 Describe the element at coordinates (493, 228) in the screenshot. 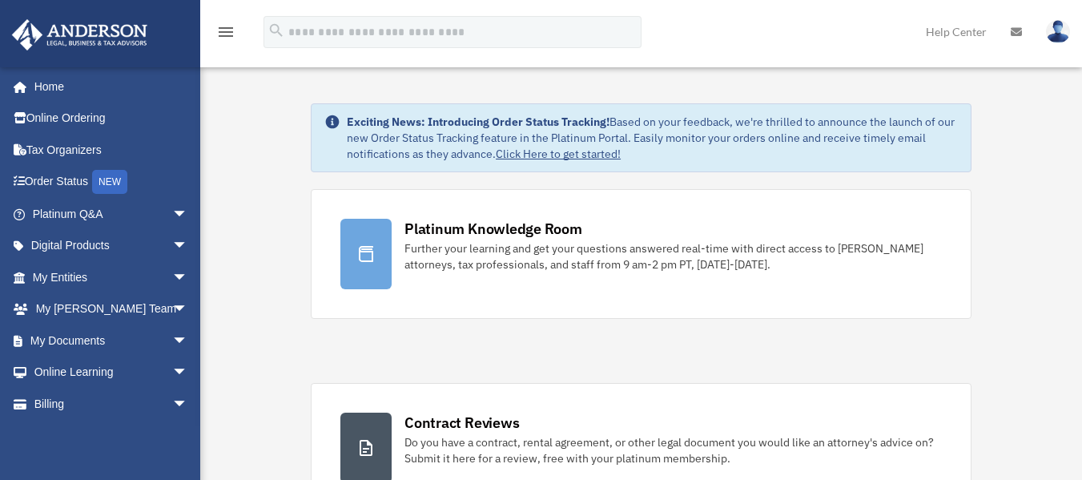

I see `div: Platinum Knowledge Room` at that location.